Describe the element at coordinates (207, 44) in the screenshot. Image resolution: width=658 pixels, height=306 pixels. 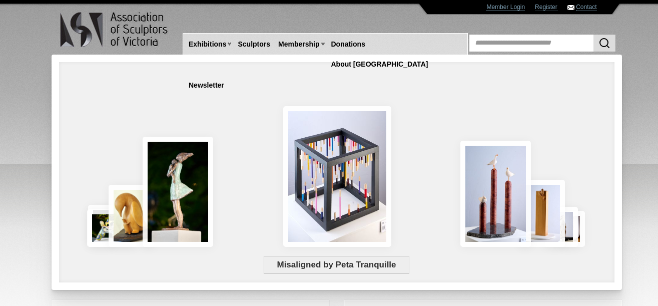
I see `a: Exhibitions` at that location.